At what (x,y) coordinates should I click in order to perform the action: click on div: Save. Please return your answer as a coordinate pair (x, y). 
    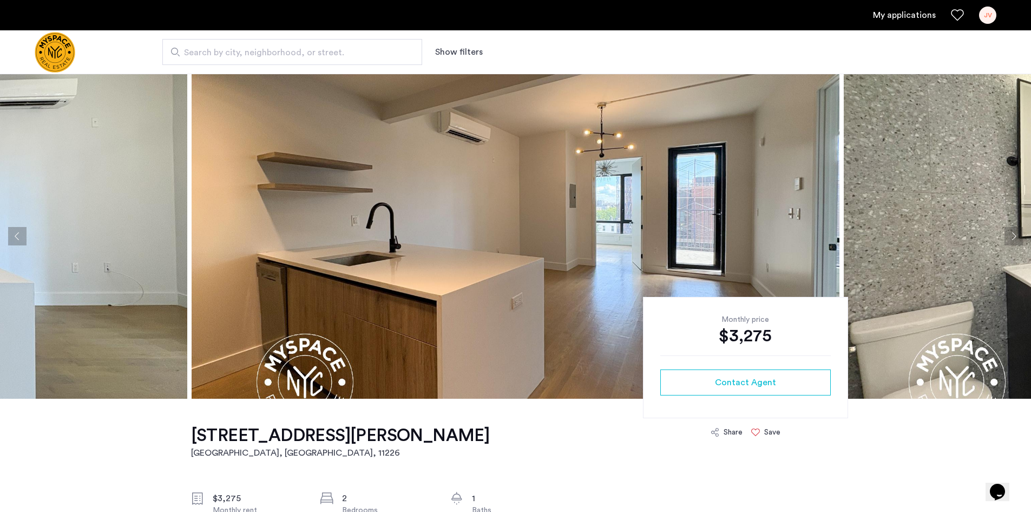
    Looking at the image, I should click on (772, 432).